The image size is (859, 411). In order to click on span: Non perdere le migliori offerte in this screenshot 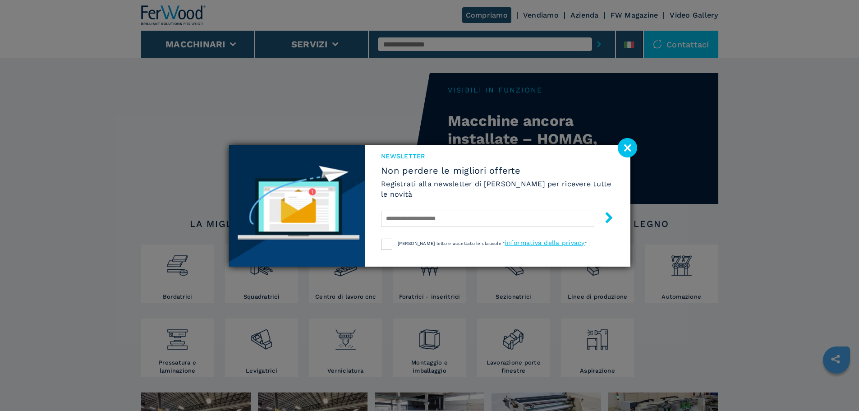, I will do `click(498, 170)`.